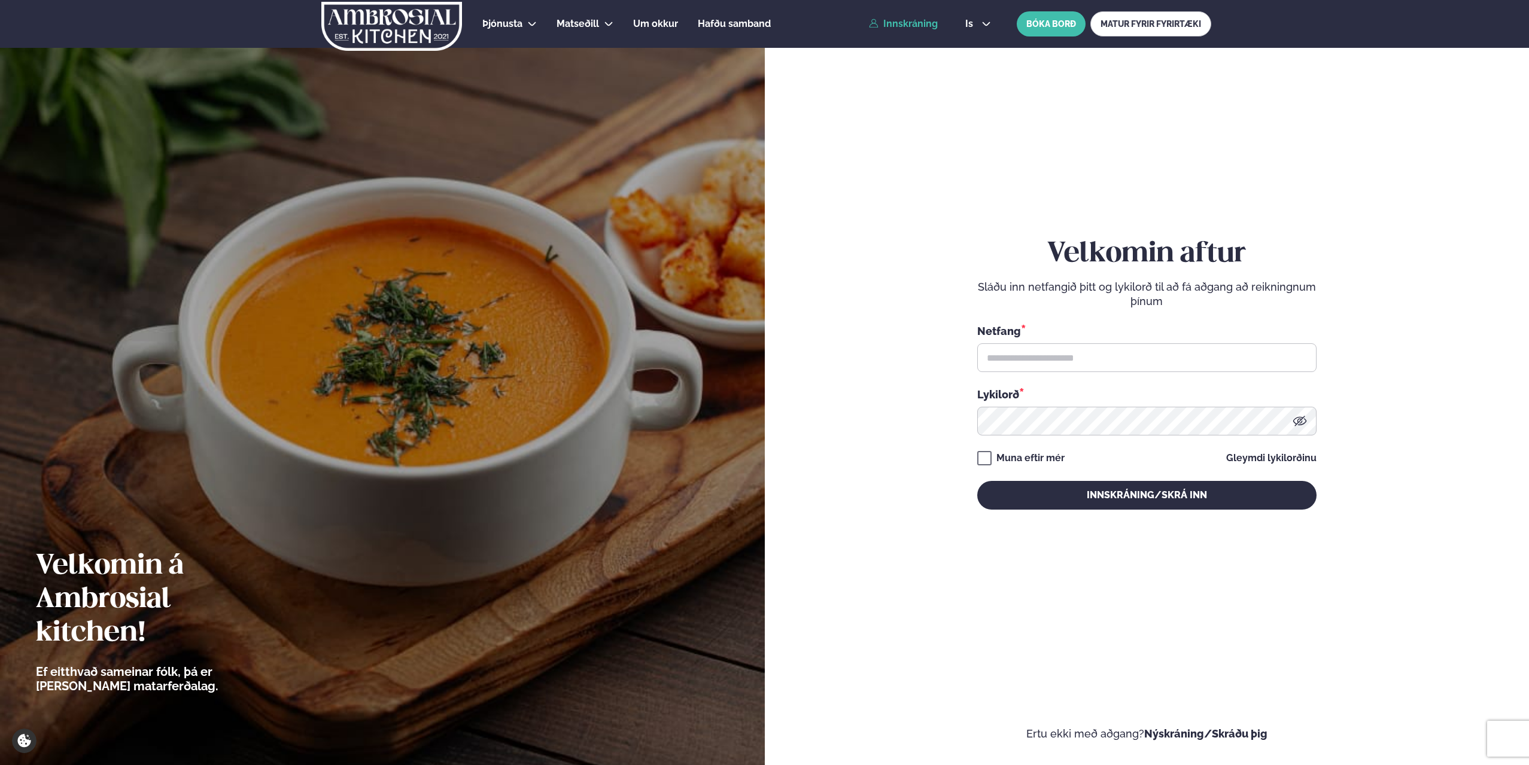 This screenshot has width=1529, height=765. What do you see at coordinates (1146, 254) in the screenshot?
I see `h2: Velkomin aftur` at bounding box center [1146, 254].